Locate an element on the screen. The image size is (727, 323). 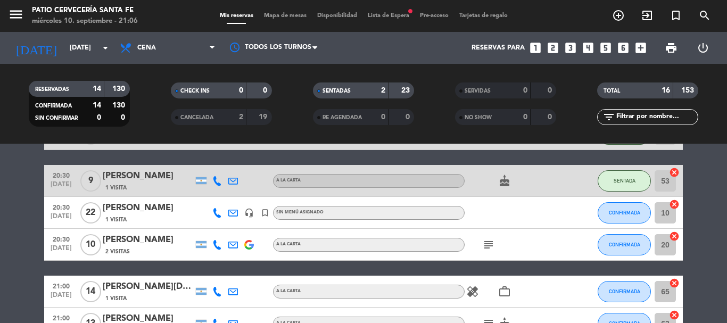
span: A LA CARTA is located at coordinates (289, 291).